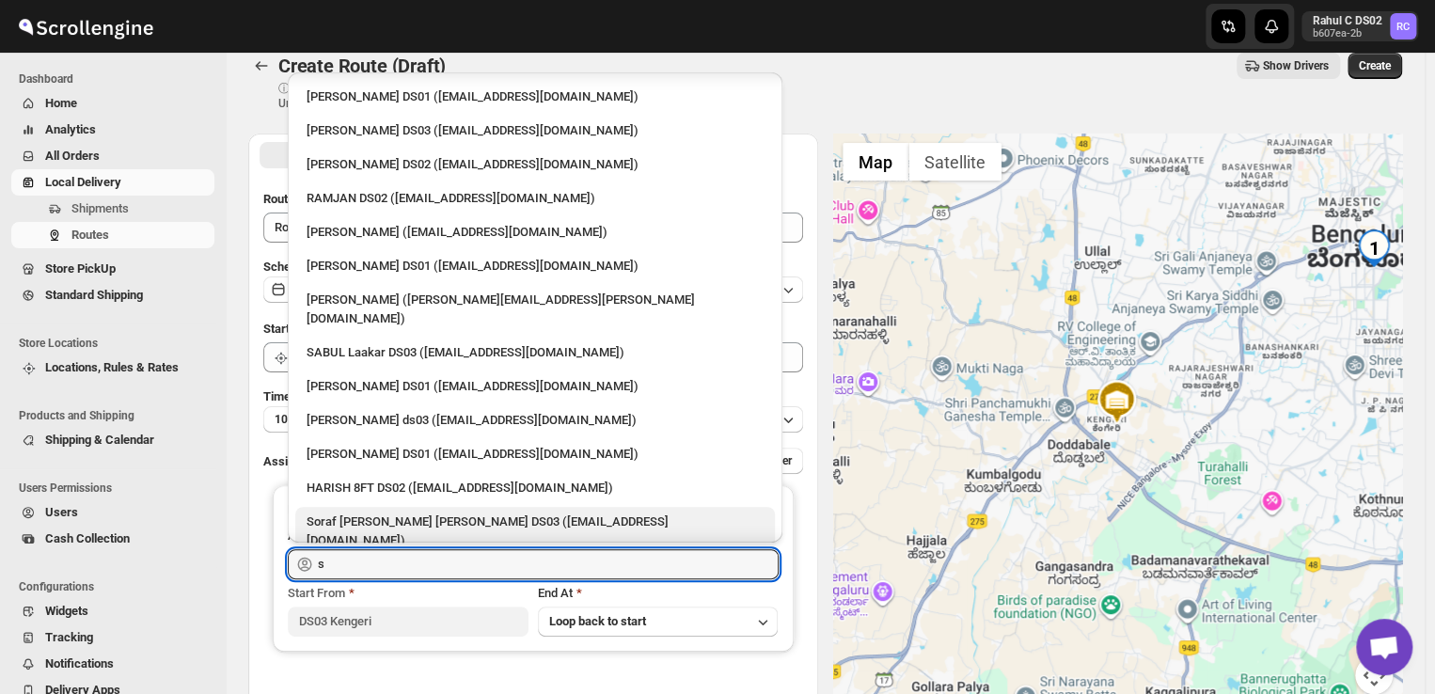 The image size is (1435, 694). What do you see at coordinates (535, 486) in the screenshot?
I see `li: HARISH 8FT DS02 (biyefir462@dextrago.com)` at bounding box center [535, 486].